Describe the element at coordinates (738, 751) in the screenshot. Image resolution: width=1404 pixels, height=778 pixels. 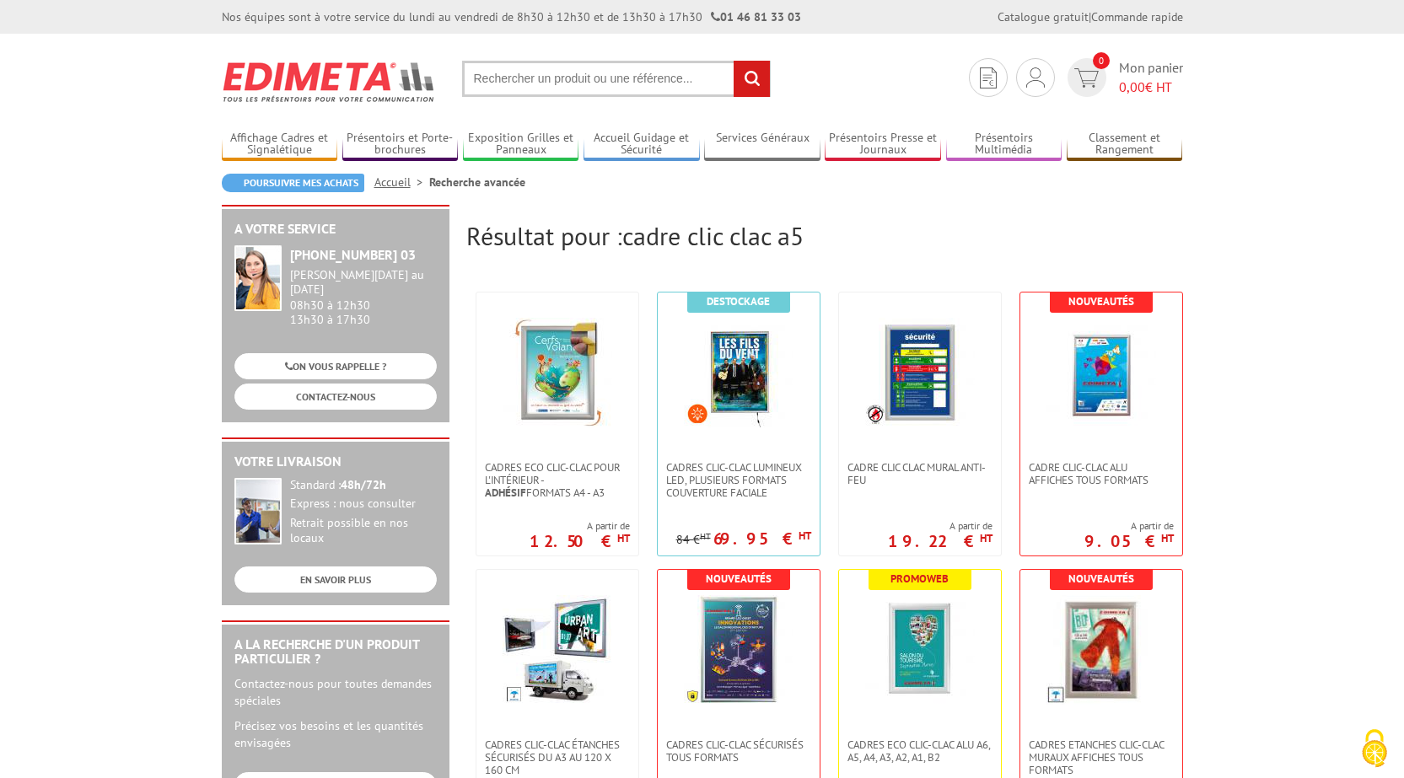
I see `a: Cadres Clic-Clac Sécurisés Tous formats` at that location.